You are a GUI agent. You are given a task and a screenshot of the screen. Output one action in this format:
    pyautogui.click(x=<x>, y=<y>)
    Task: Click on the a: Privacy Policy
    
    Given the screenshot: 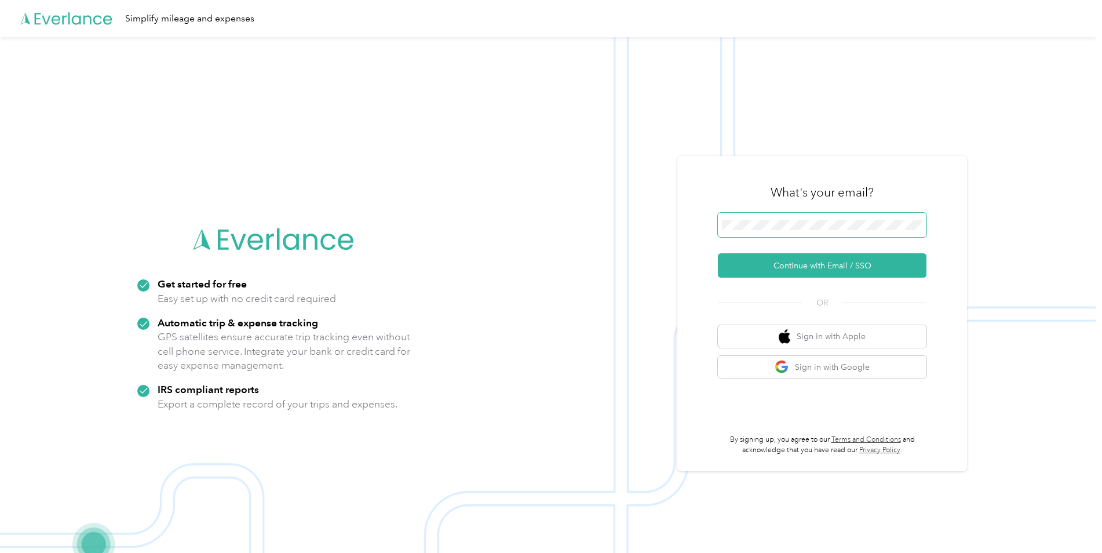 What is the action you would take?
    pyautogui.click(x=880, y=450)
    